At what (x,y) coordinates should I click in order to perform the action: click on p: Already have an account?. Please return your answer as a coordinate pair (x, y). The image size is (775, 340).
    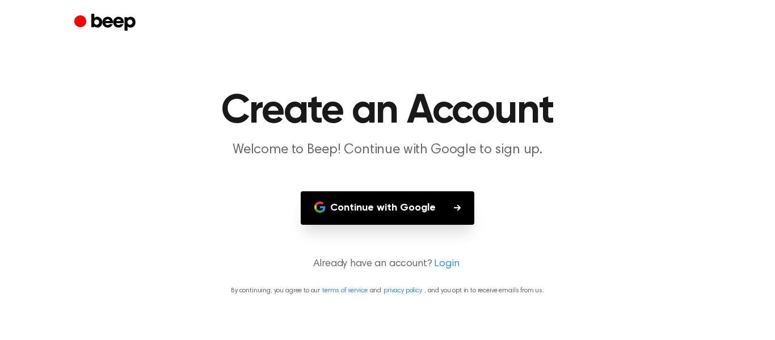
    Looking at the image, I should click on (388, 264).